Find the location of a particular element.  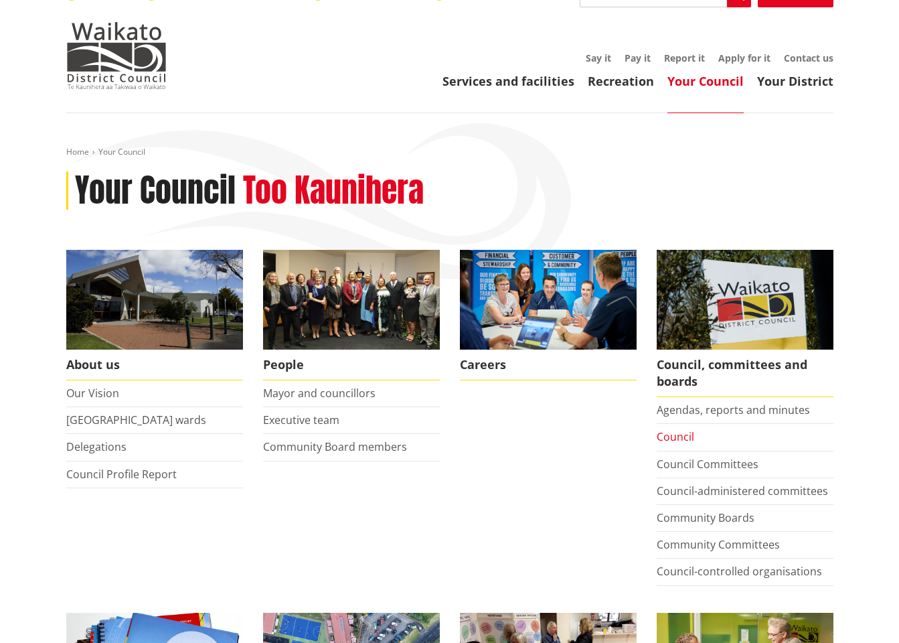

a: 2022 Council People is located at coordinates (351, 315).